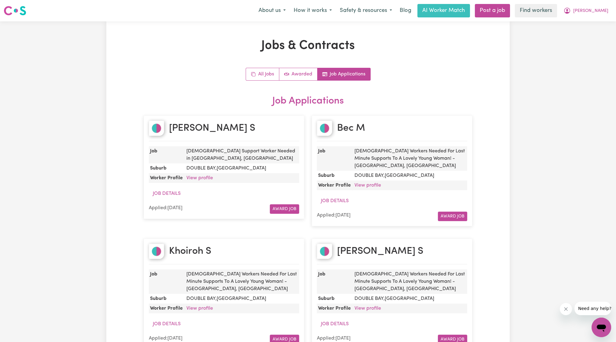 The width and height of the screenshot is (616, 342). I want to click on a: AI Worker Match, so click(444, 11).